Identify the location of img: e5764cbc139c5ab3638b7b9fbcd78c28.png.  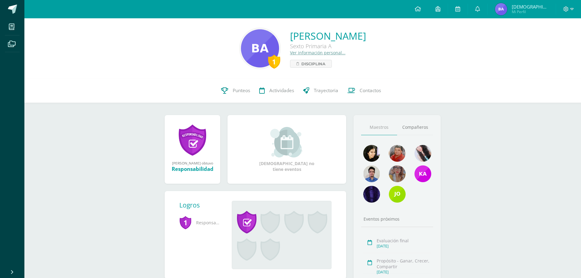
(372, 194).